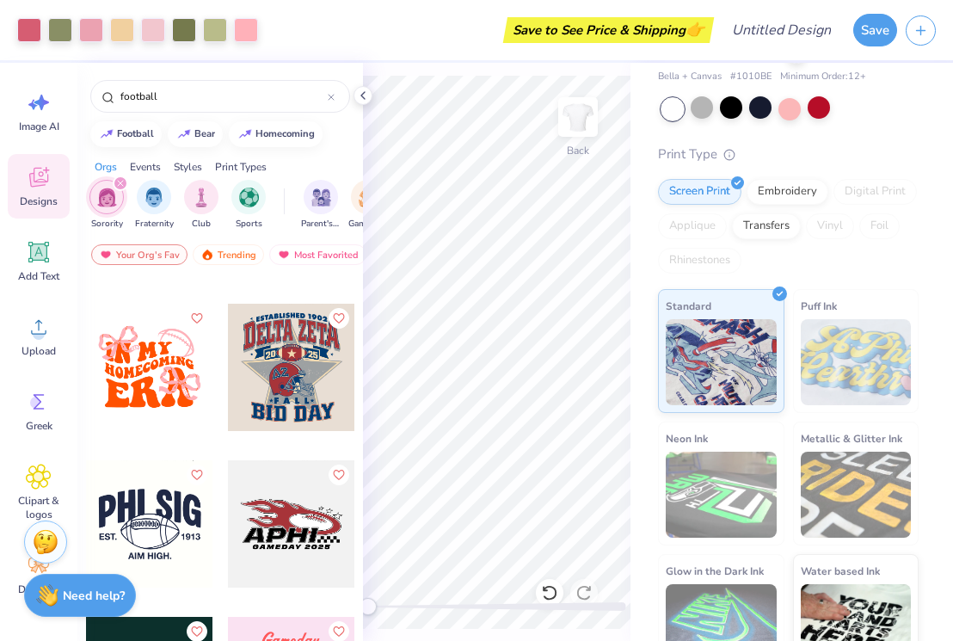 Image resolution: width=953 pixels, height=641 pixels. Describe the element at coordinates (205, 133) in the screenshot. I see `div: bear` at that location.